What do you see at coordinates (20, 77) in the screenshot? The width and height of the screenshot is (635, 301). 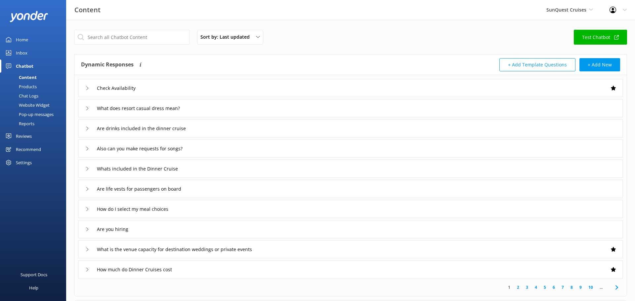 I see `div: Content` at bounding box center [20, 77].